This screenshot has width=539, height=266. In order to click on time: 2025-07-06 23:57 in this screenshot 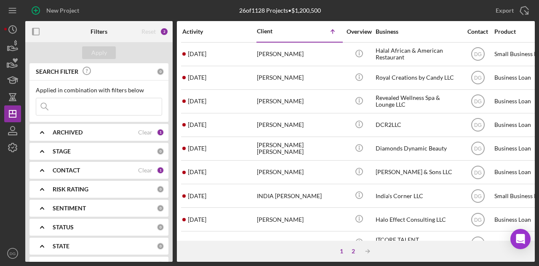, I will do `click(197, 172)`.